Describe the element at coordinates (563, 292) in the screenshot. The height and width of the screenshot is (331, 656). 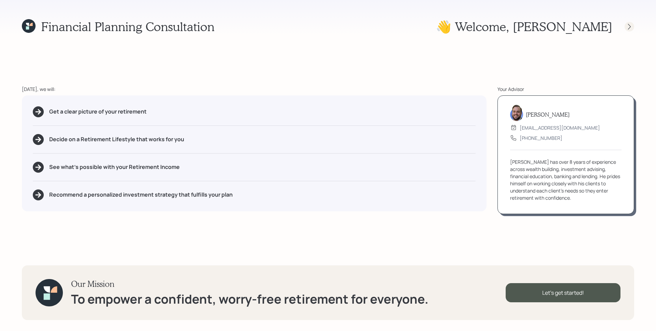
I see `div: Let's get started!` at that location.